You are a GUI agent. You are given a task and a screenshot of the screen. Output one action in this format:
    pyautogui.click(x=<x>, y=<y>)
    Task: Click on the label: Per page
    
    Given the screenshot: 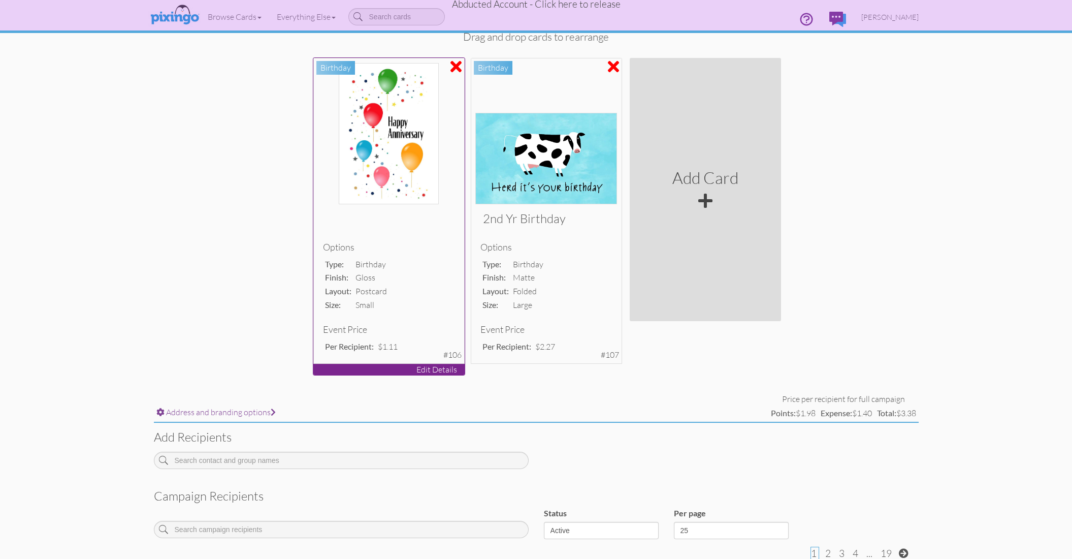 What is the action you would take?
    pyautogui.click(x=690, y=513)
    